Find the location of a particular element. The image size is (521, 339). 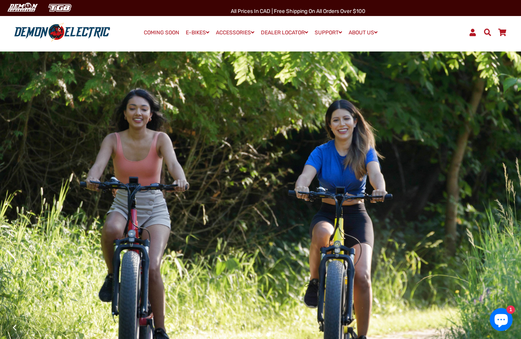

button: 3 of 3 is located at coordinates (268, 335).